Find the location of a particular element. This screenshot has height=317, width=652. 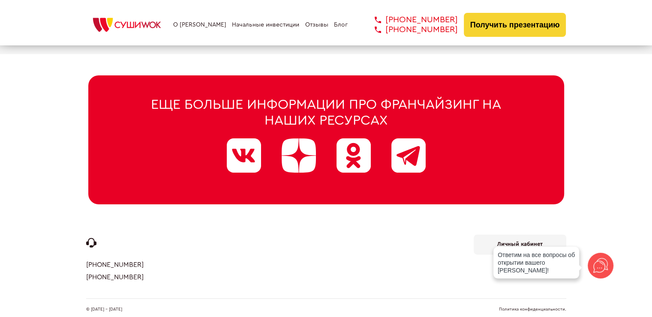

a: Начальные инвестиции is located at coordinates (265, 25).